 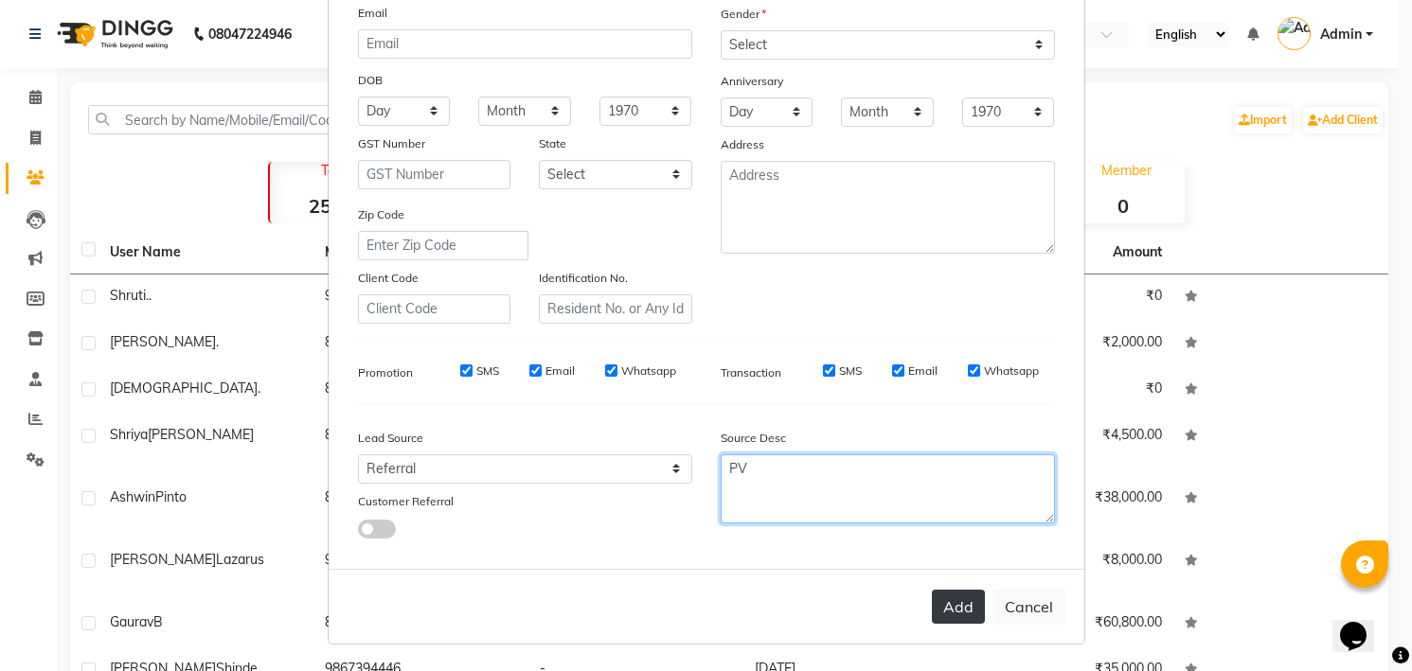 I want to click on label: Lead Source, so click(x=390, y=438).